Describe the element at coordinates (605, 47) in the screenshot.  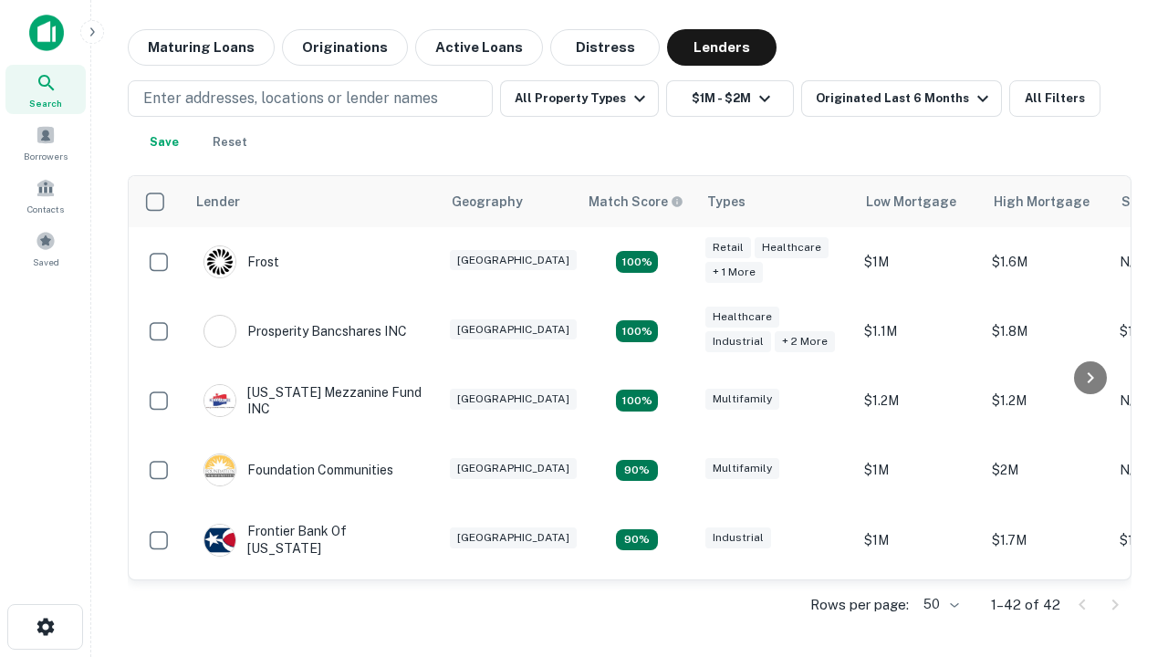
I see `button: Distress` at that location.